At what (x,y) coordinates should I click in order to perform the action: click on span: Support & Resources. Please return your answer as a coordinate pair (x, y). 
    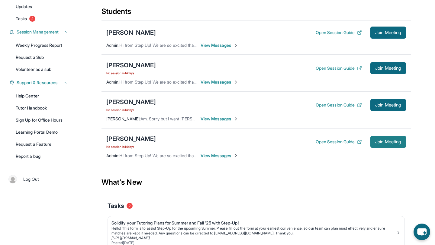
    Looking at the image, I should click on (37, 83).